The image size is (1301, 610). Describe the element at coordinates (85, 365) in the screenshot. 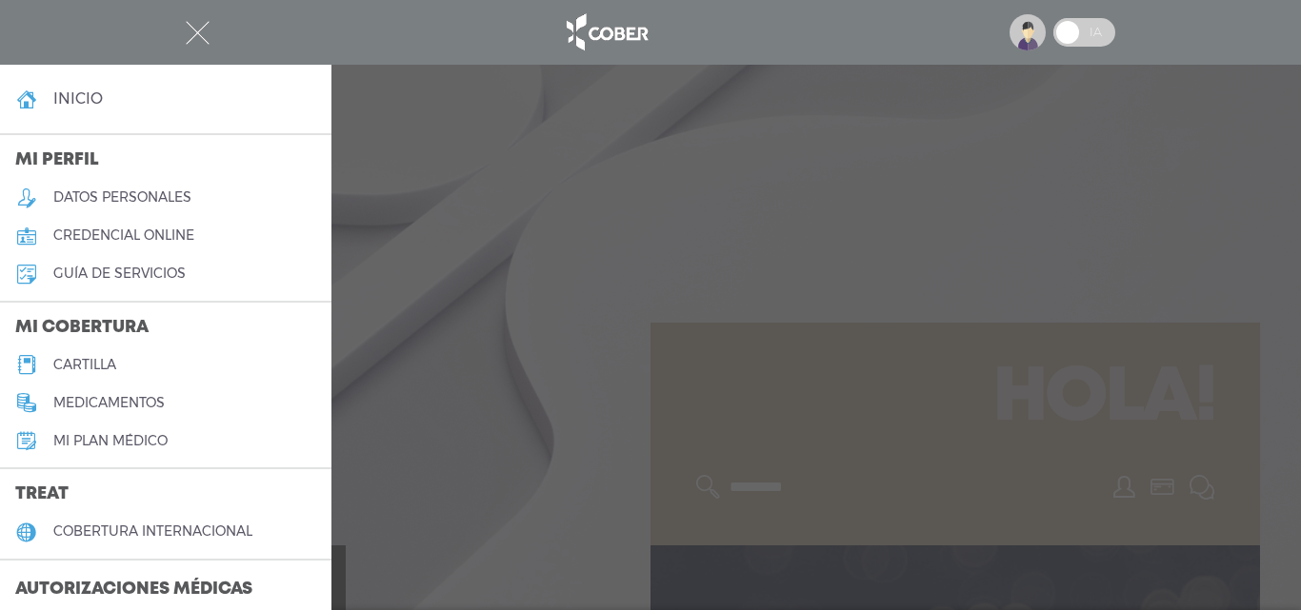

I see `h5: cartilla` at that location.